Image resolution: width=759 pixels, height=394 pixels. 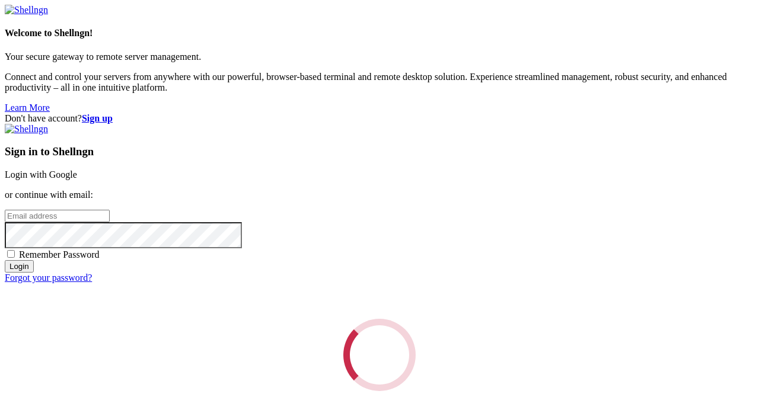 What do you see at coordinates (59, 254) in the screenshot?
I see `span: Remember Password` at bounding box center [59, 254].